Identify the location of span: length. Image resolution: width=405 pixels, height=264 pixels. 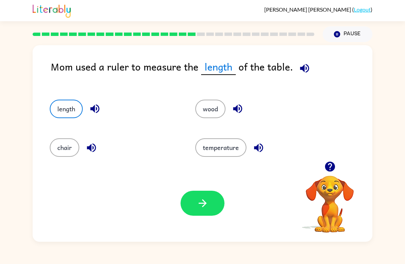
(218, 67).